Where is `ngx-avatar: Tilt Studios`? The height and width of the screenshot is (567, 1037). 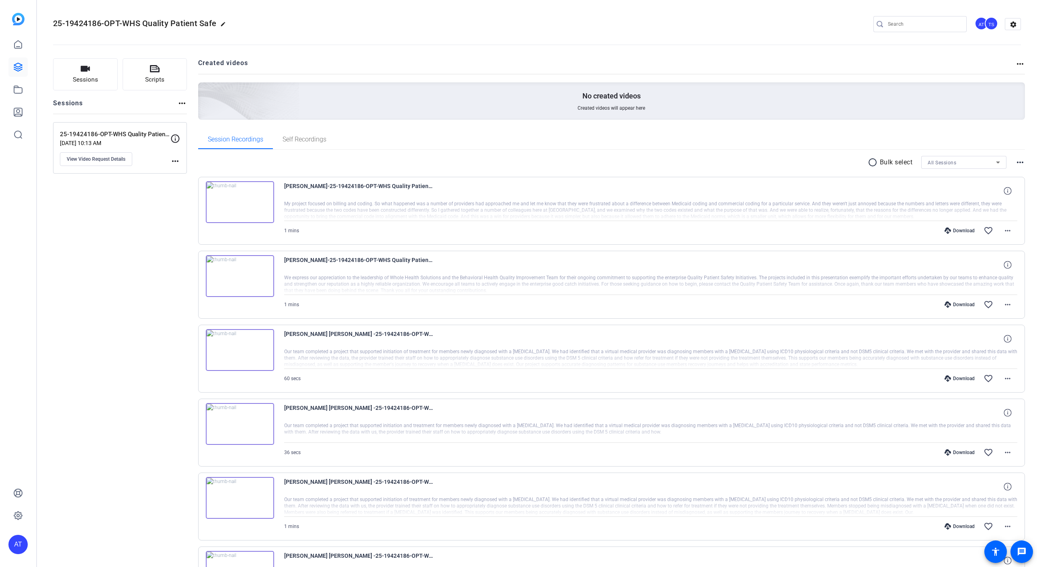
ngx-avatar: Tilt Studios is located at coordinates (992, 24).